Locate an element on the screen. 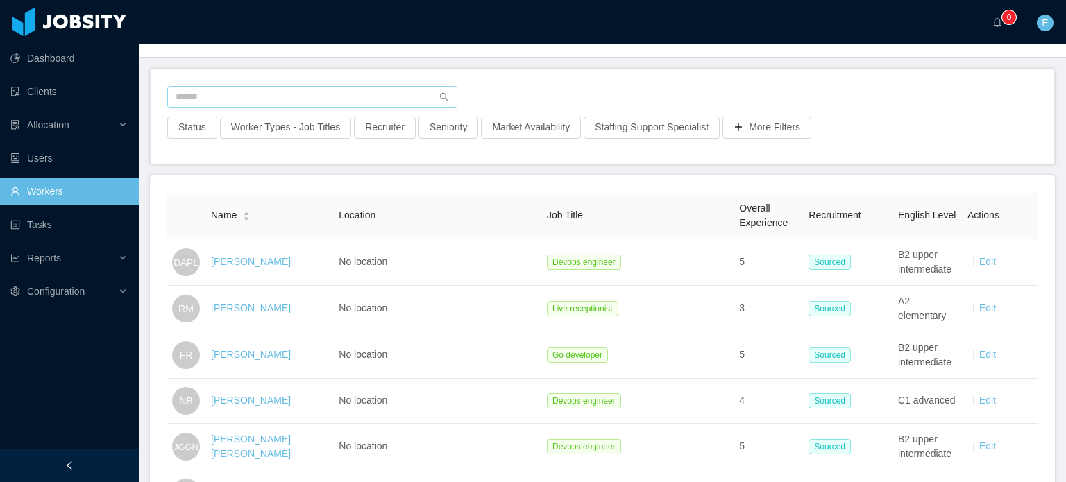 This screenshot has height=482, width=1066. button: icon: plusMore Filters is located at coordinates (767, 128).